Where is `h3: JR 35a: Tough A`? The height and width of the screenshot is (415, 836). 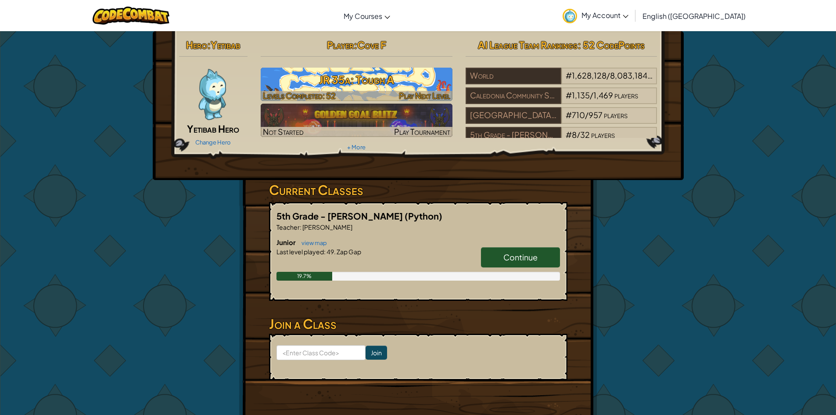
h3: JR 35a: Tough A is located at coordinates (356, 79).